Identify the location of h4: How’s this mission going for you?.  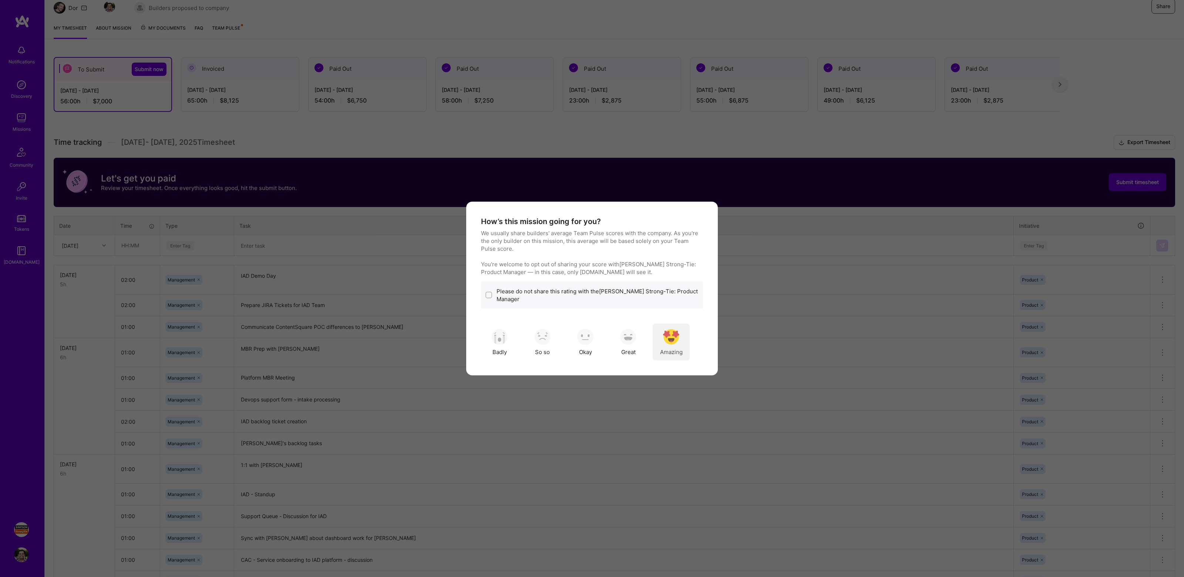
(541, 221).